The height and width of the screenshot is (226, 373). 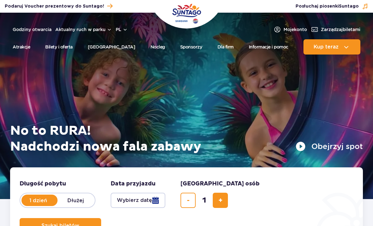 I want to click on span: Posłuchaj piosenki, so click(x=327, y=6).